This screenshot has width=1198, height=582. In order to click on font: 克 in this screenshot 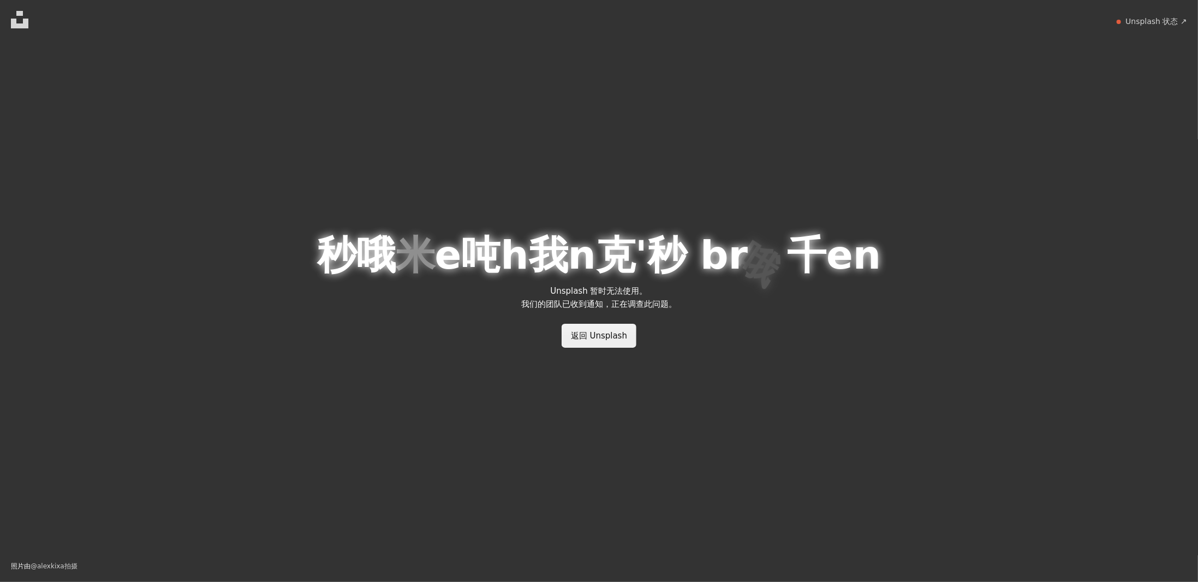, I will do `click(616, 255)`.